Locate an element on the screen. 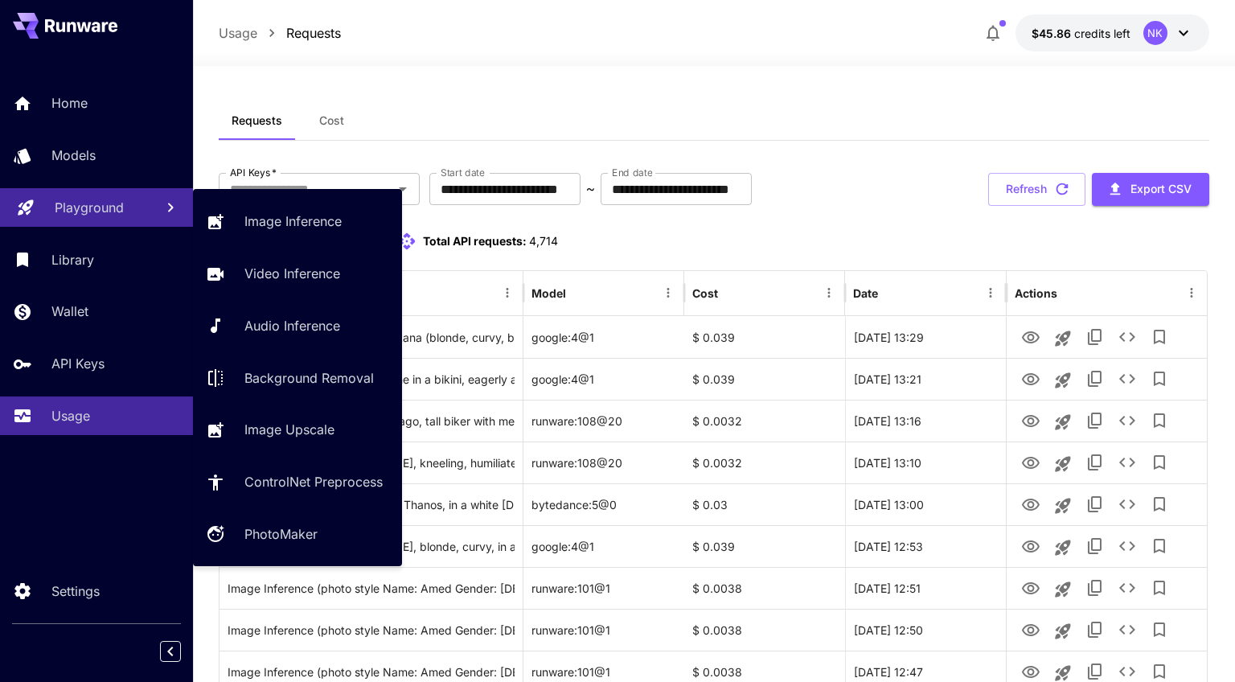 Image resolution: width=1235 pixels, height=682 pixels. div: 23 Sep, 2025 13:29 is located at coordinates (926, 337).